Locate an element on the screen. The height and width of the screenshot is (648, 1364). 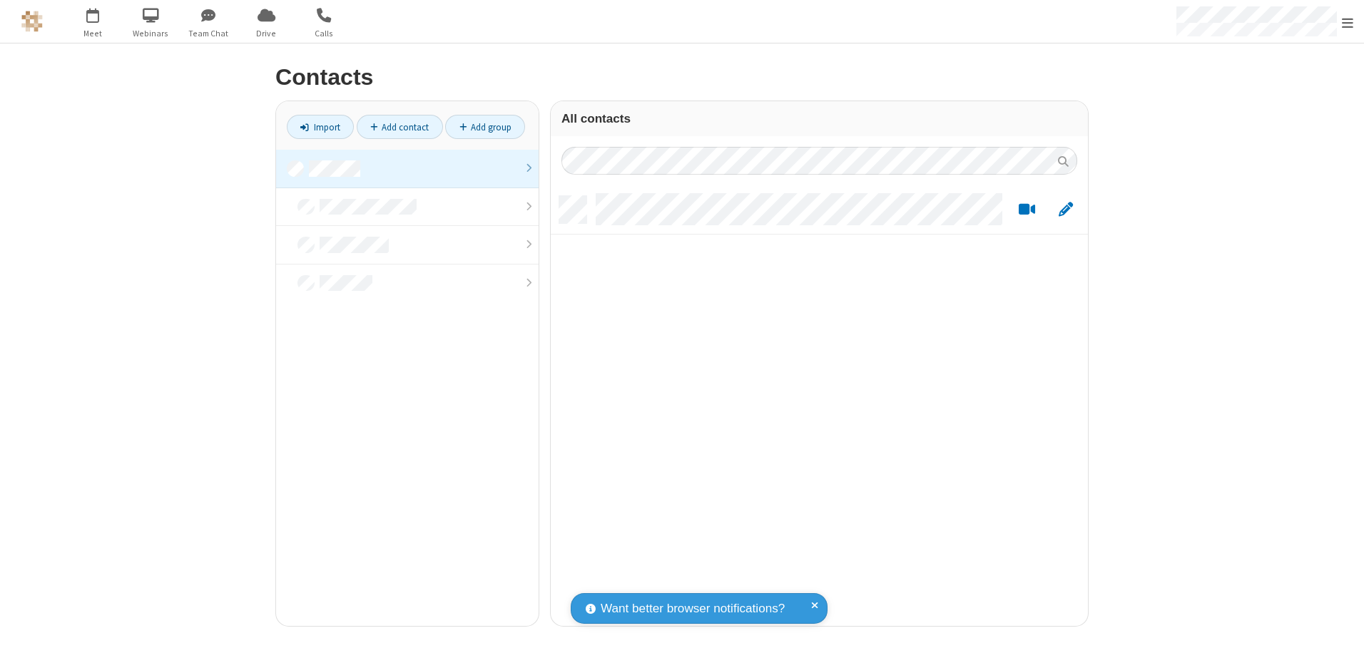
button: Start a video meeting is located at coordinates (1027, 210).